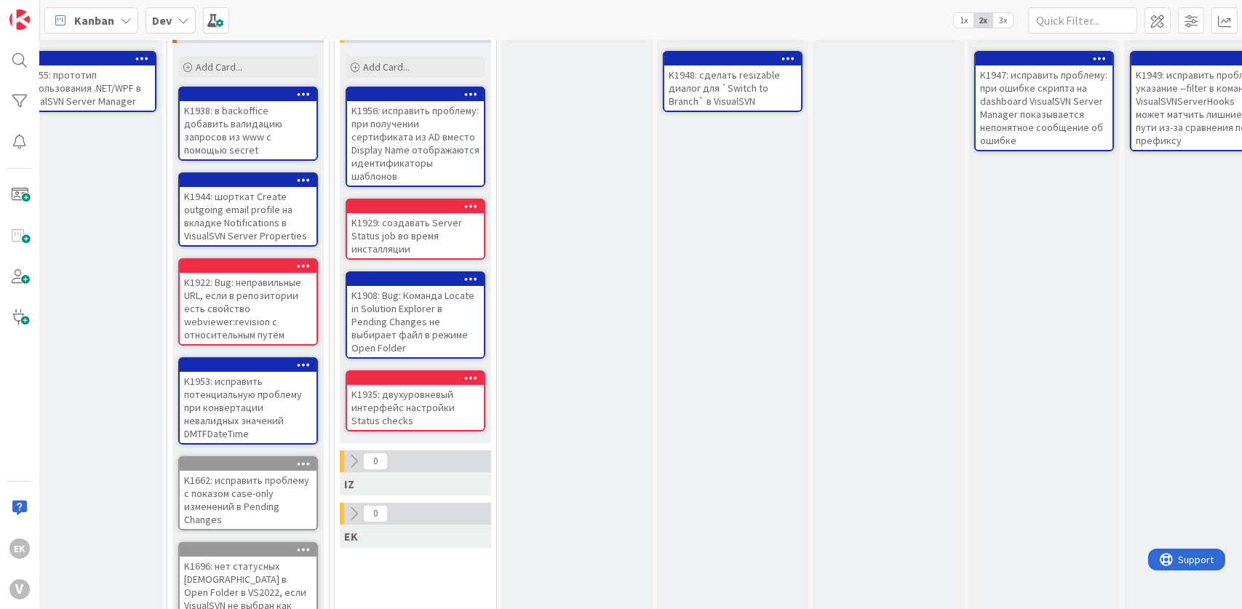 This screenshot has width=1242, height=609. Describe the element at coordinates (162, 20) in the screenshot. I see `b: Dev` at that location.